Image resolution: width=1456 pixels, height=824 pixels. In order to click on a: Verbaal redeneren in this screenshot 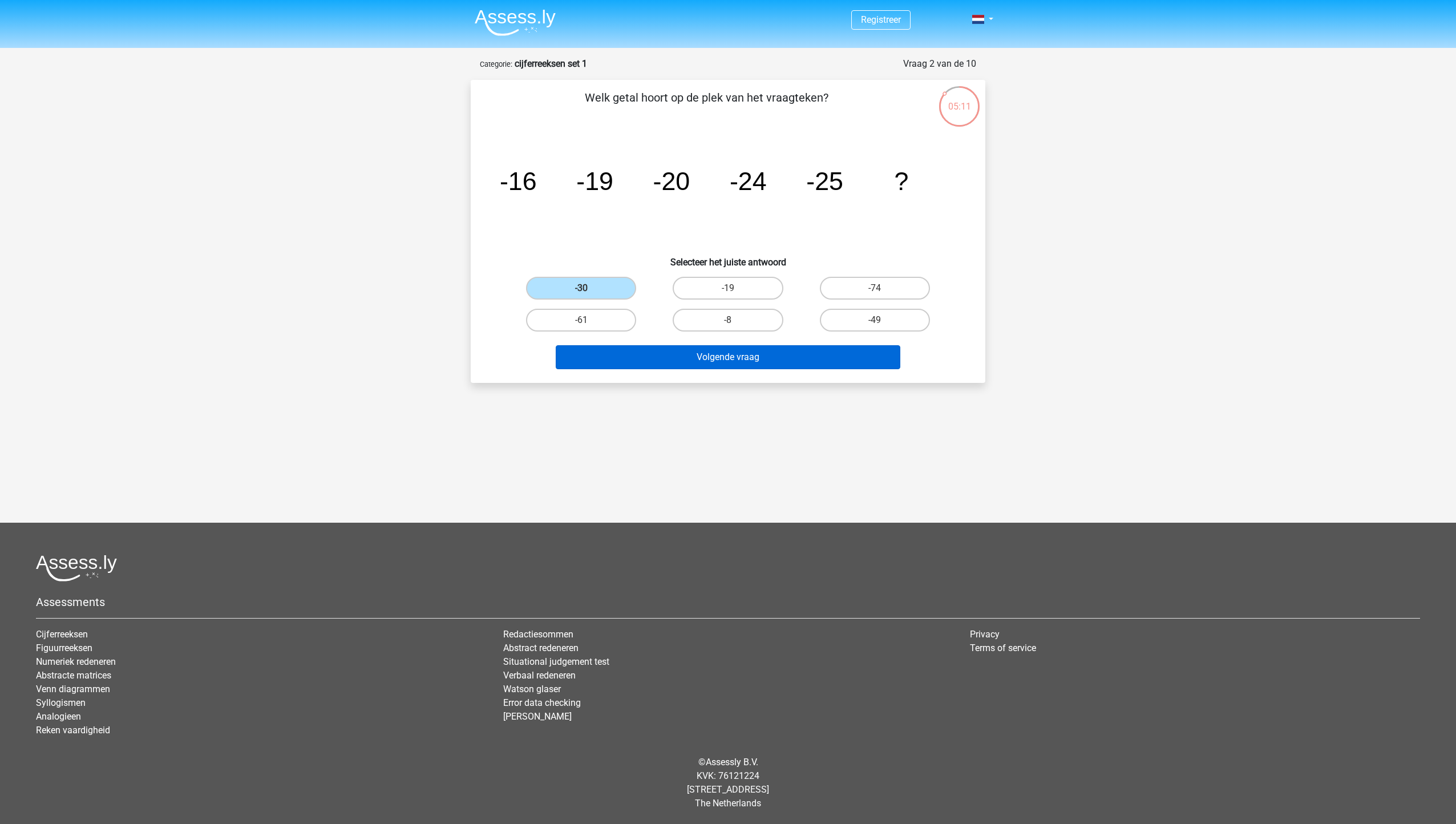, I will do `click(539, 675)`.